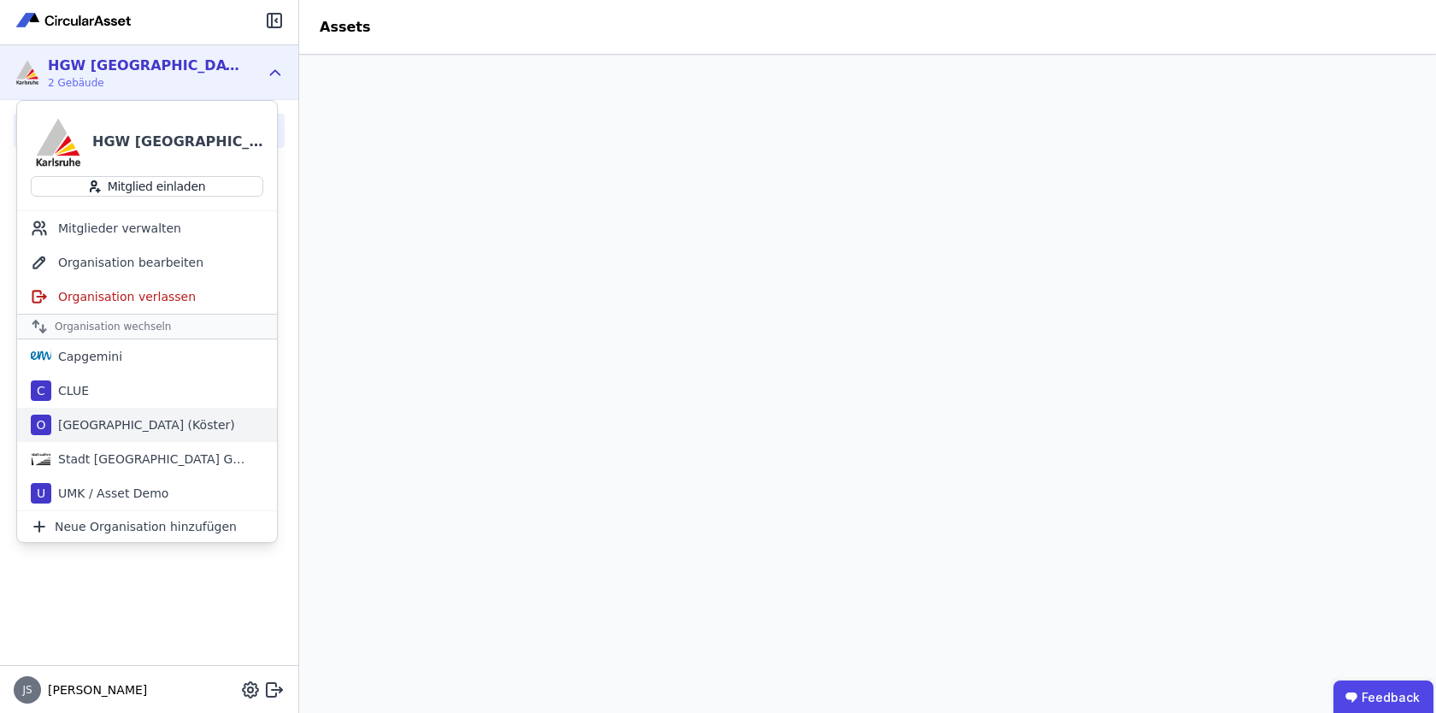 The image size is (1436, 713). I want to click on img: Concular, so click(74, 21).